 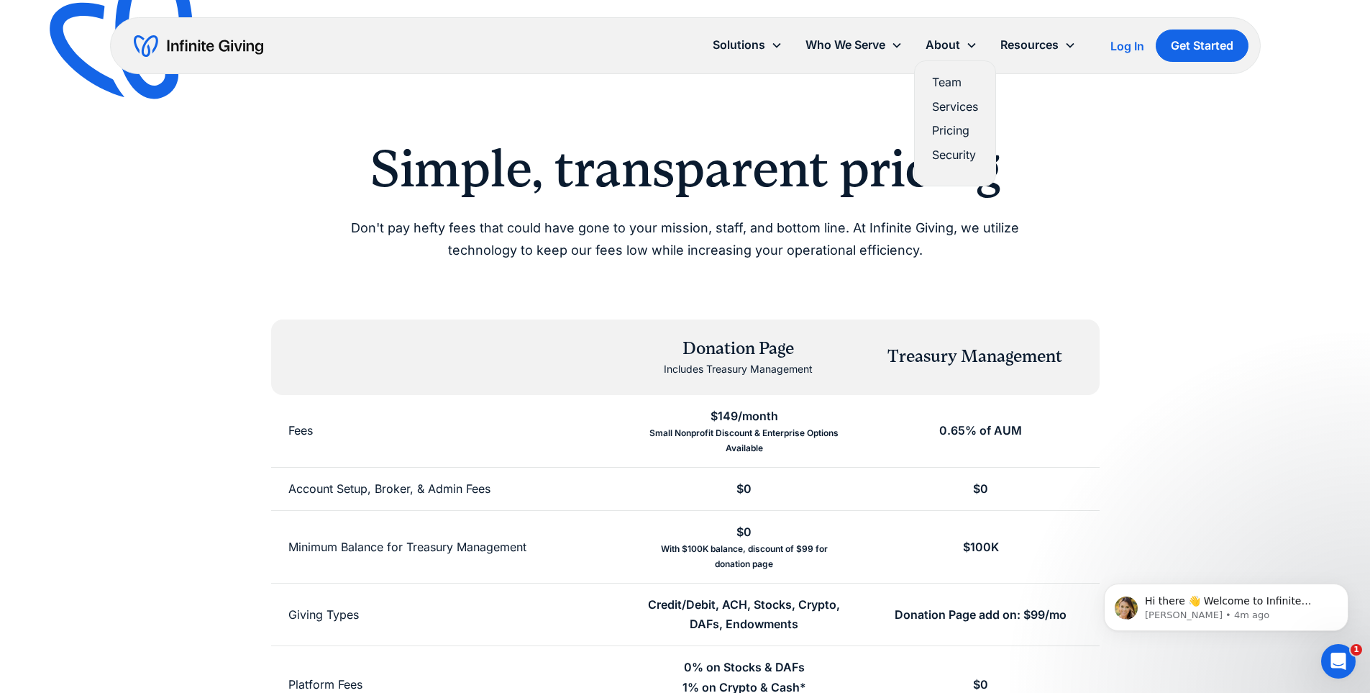 I want to click on div: Treasury Management, so click(x=975, y=357).